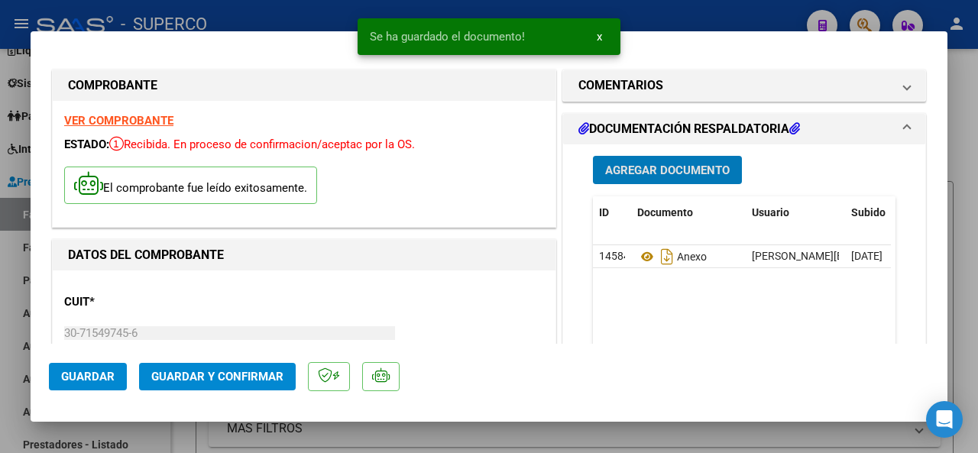 Image resolution: width=978 pixels, height=453 pixels. Describe the element at coordinates (86, 144) in the screenshot. I see `span: ESTADO:` at that location.